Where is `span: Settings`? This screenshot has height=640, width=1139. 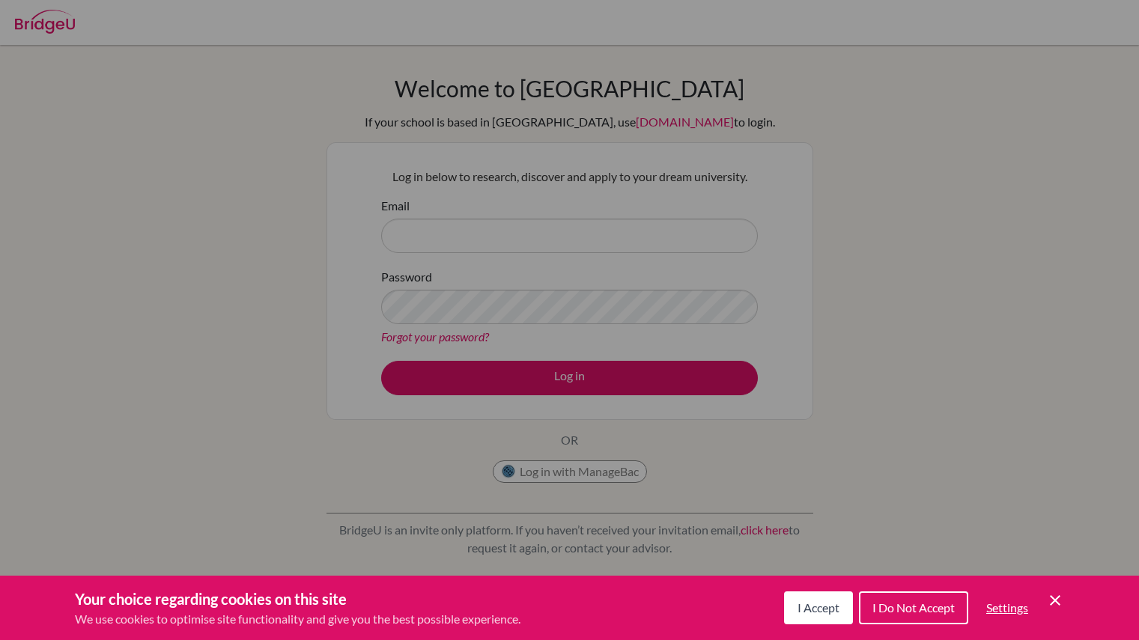 span: Settings is located at coordinates (1008, 607).